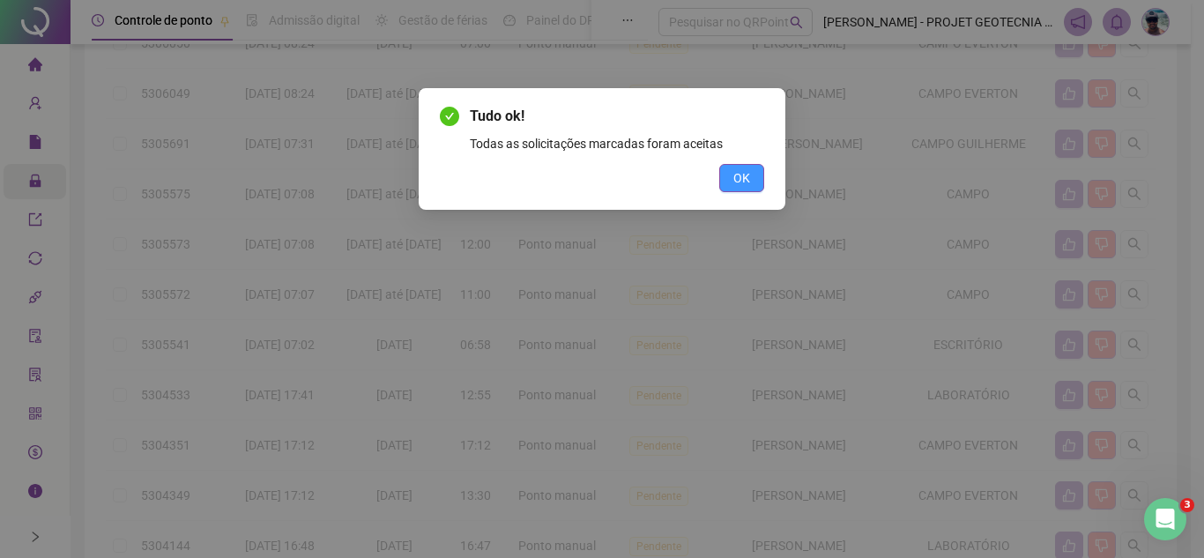  I want to click on span: OK, so click(741, 178).